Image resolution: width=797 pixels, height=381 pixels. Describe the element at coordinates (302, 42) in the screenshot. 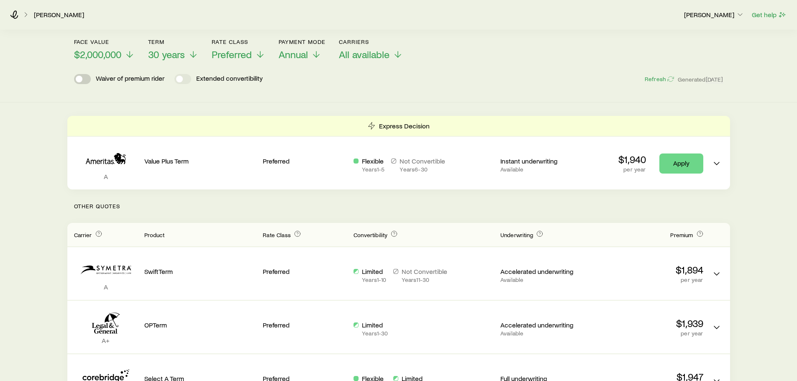

I see `p: Payment Mode` at that location.